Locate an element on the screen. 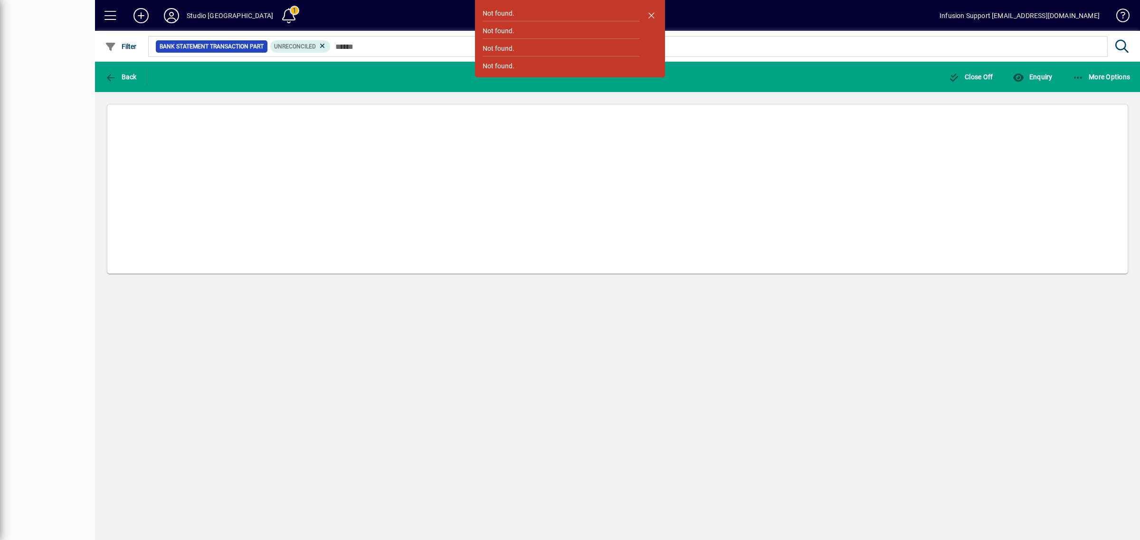  button: Enquiry is located at coordinates (1032, 77).